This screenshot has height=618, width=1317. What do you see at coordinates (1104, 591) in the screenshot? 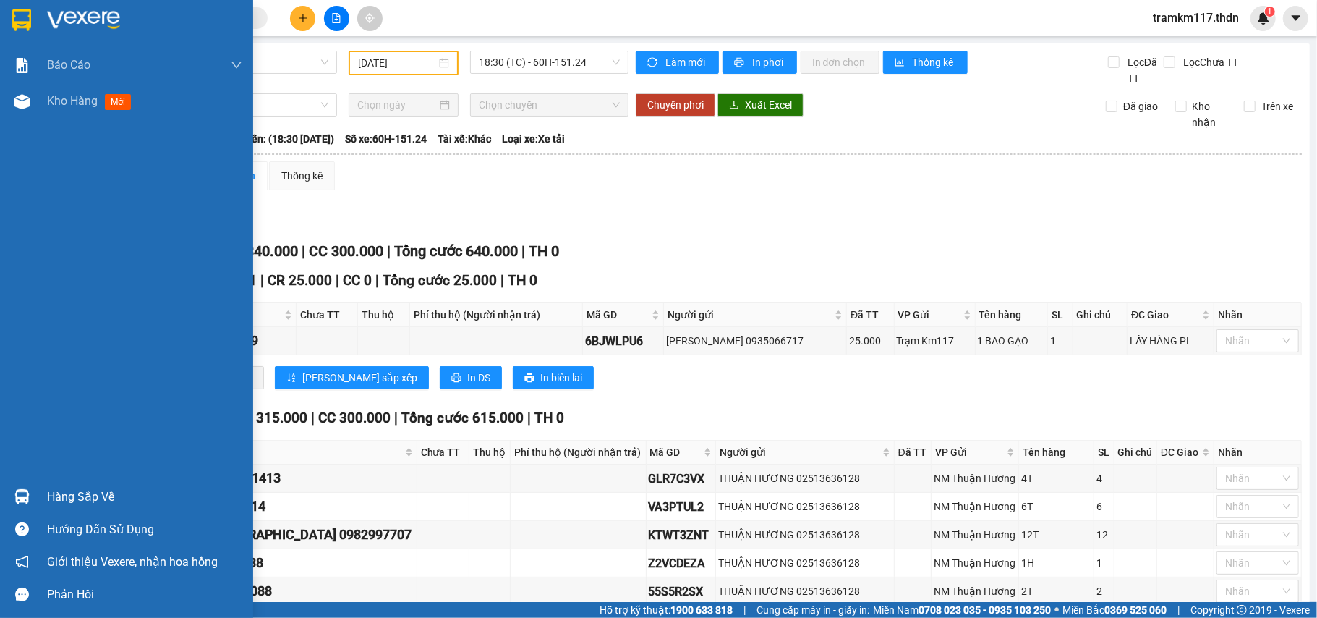
I see `div: 2` at bounding box center [1104, 591].